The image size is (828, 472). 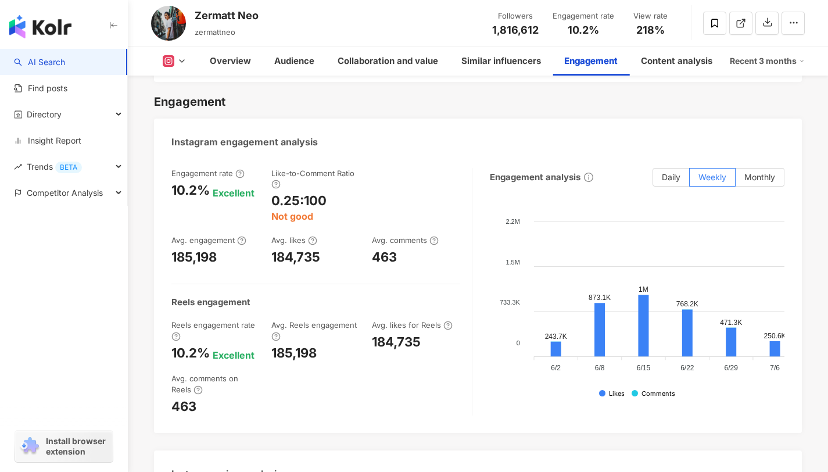 I want to click on div: Avg. Reels engagement, so click(x=315, y=330).